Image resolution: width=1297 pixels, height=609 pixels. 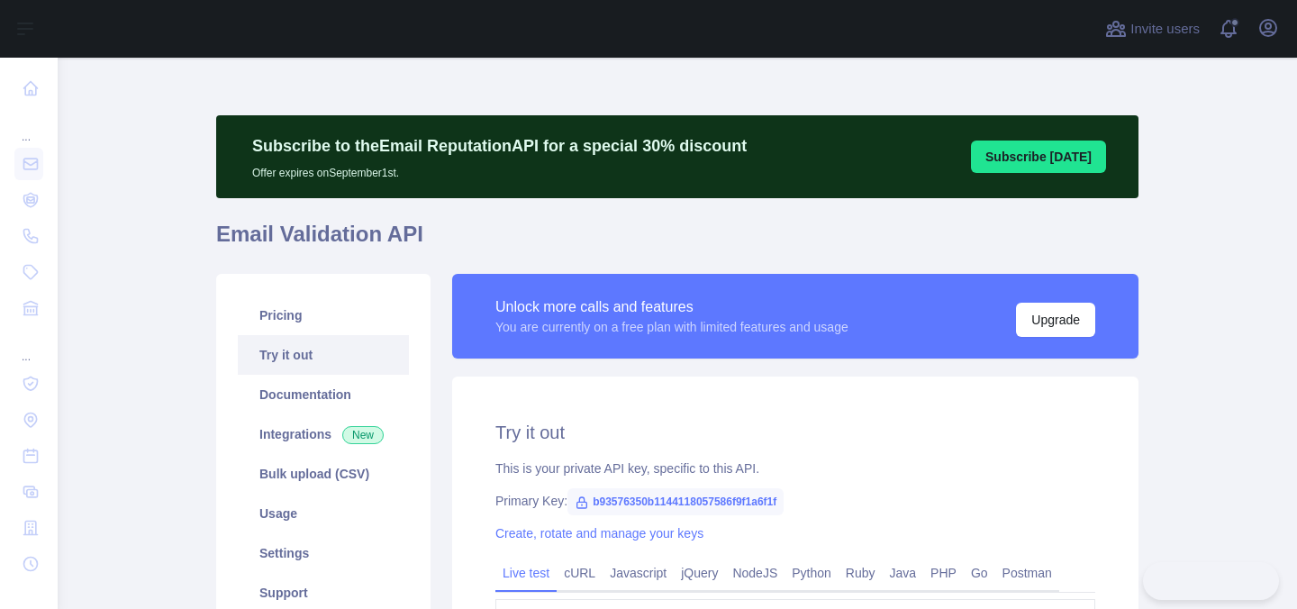 I want to click on a: Integrations New, so click(x=323, y=434).